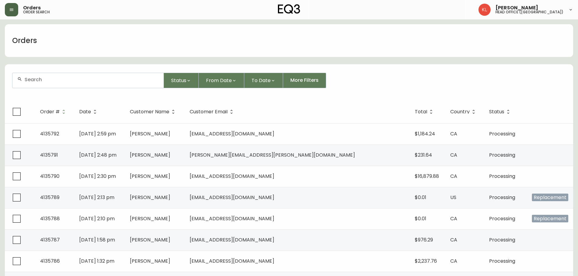  Describe the element at coordinates (427, 176) in the screenshot. I see `span: $16,879.88` at that location.